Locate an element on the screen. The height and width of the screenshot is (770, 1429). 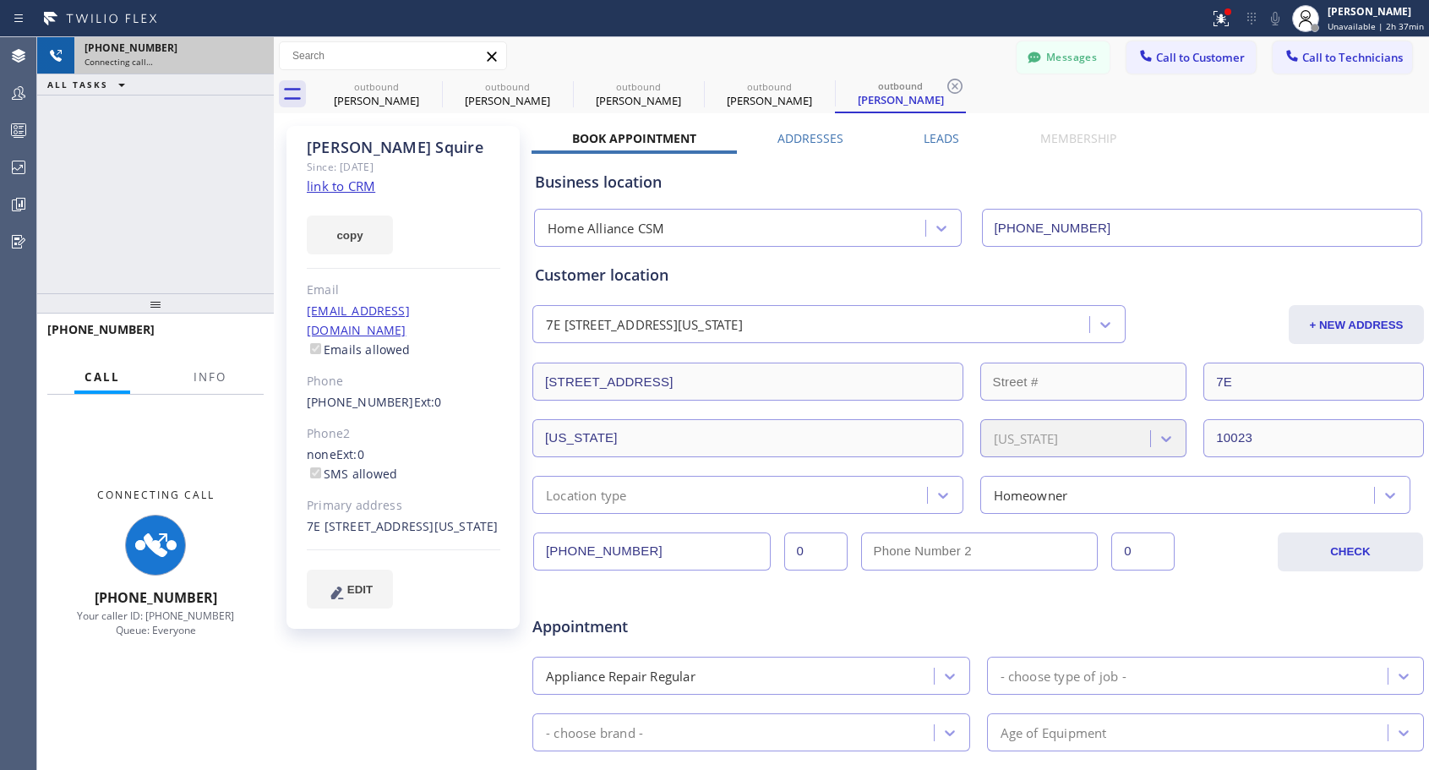
label: Membership is located at coordinates (1078, 138).